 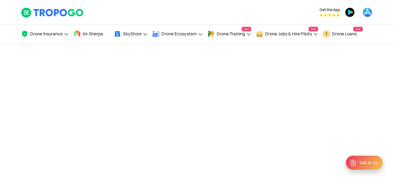 I want to click on span: Drone Training, so click(x=231, y=34).